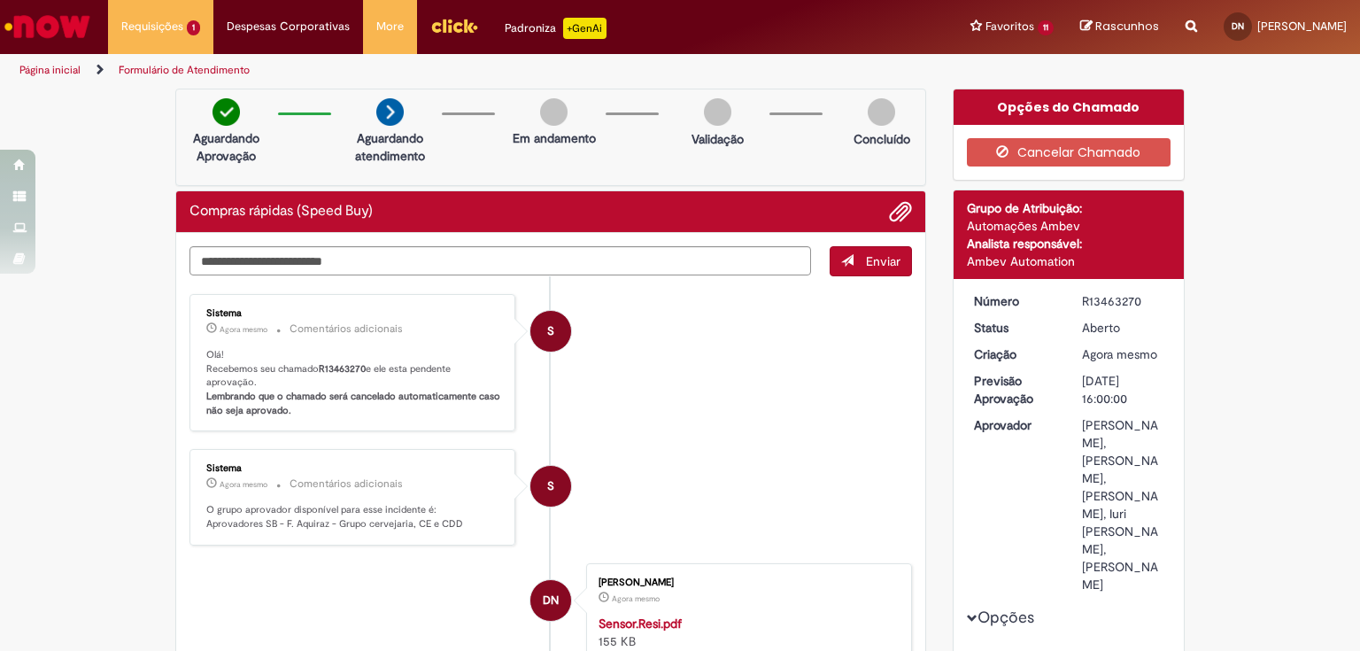  Describe the element at coordinates (1015, 328) in the screenshot. I see `dt: Status` at that location.